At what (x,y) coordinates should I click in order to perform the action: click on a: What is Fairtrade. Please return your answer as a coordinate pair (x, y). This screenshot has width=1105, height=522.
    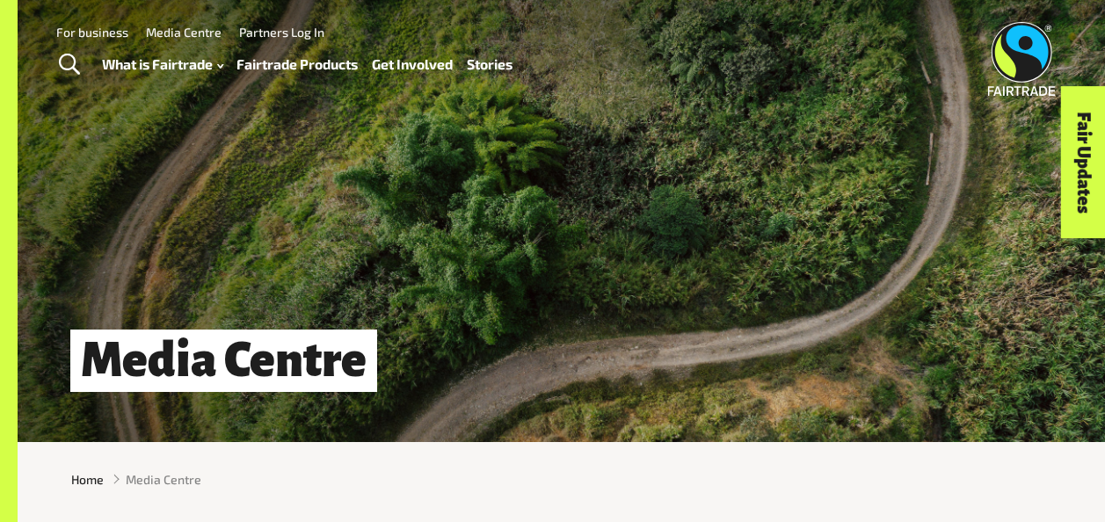
    Looking at the image, I should click on (163, 64).